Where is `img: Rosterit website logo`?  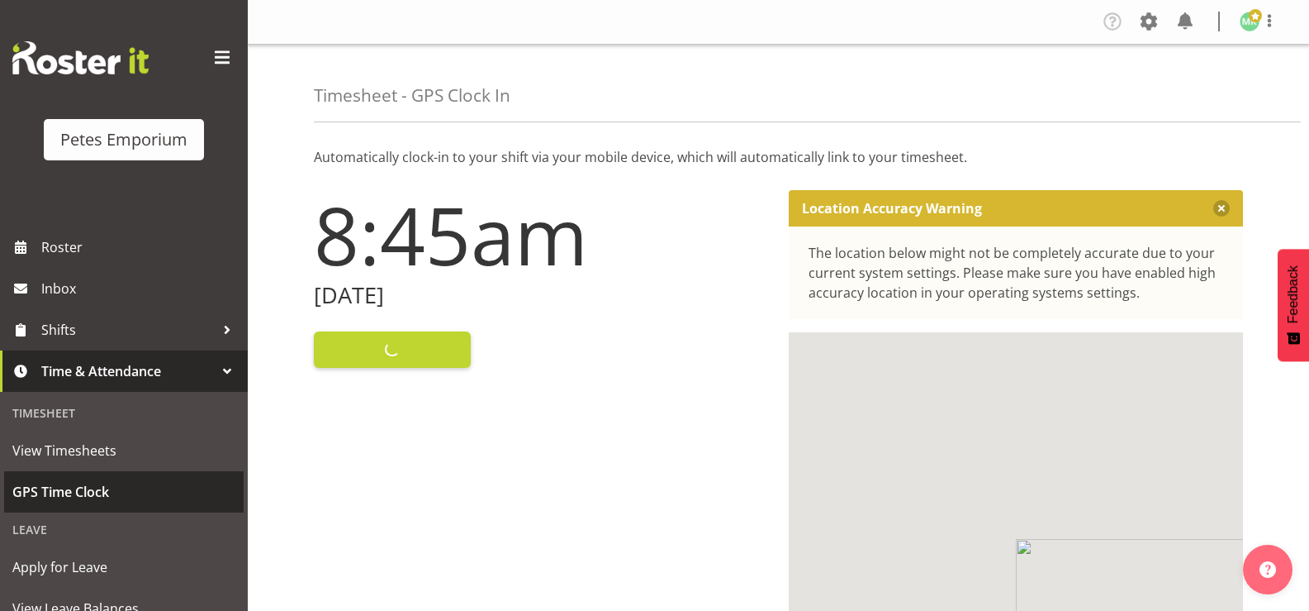
img: Rosterit website logo is located at coordinates (80, 58).